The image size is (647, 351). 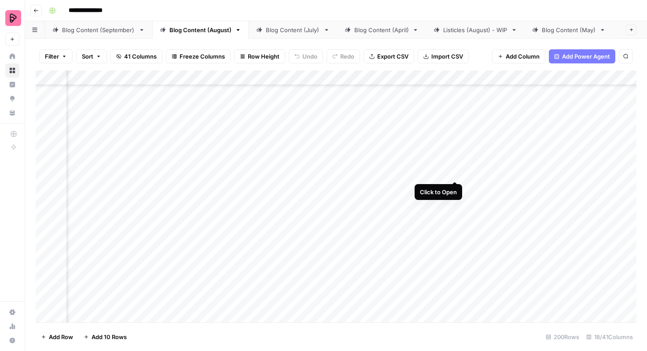 What do you see at coordinates (475, 30) in the screenshot?
I see `div: Listicles (August) - WIP` at bounding box center [475, 30].